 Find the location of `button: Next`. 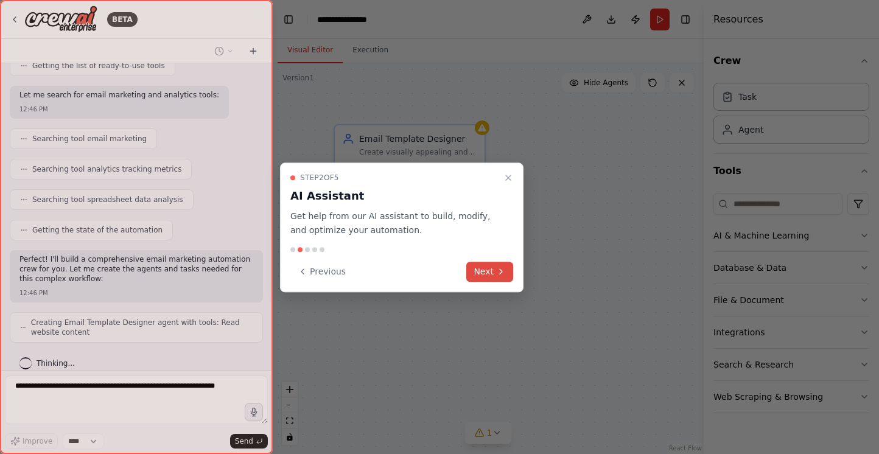

button: Next is located at coordinates (489, 271).